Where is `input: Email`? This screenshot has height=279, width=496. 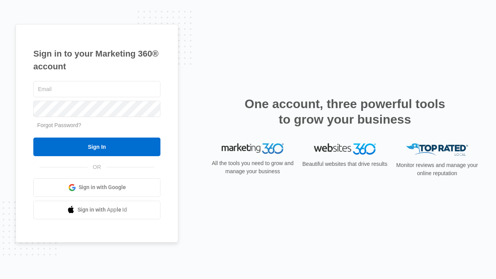 input: Email is located at coordinates (97, 89).